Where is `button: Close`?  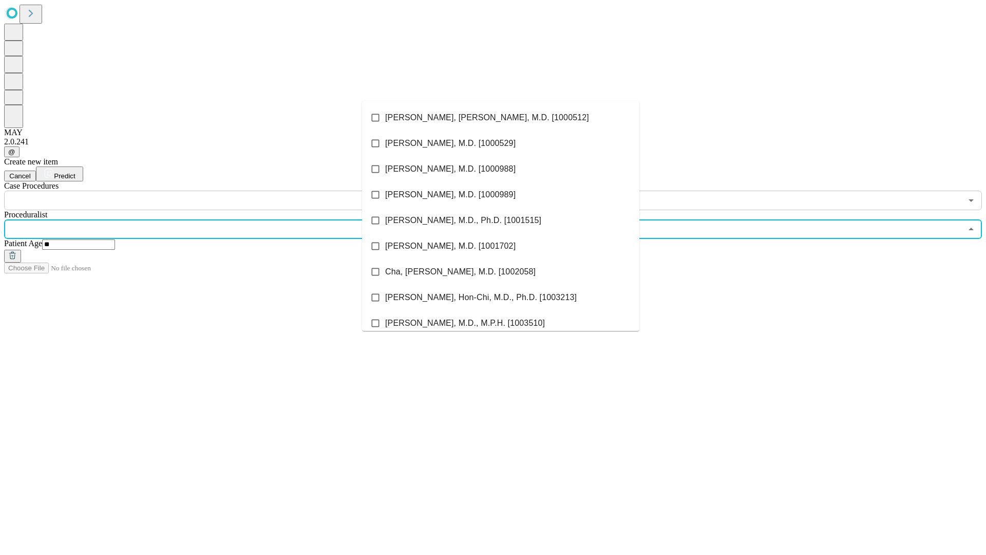
button: Close is located at coordinates (971, 229).